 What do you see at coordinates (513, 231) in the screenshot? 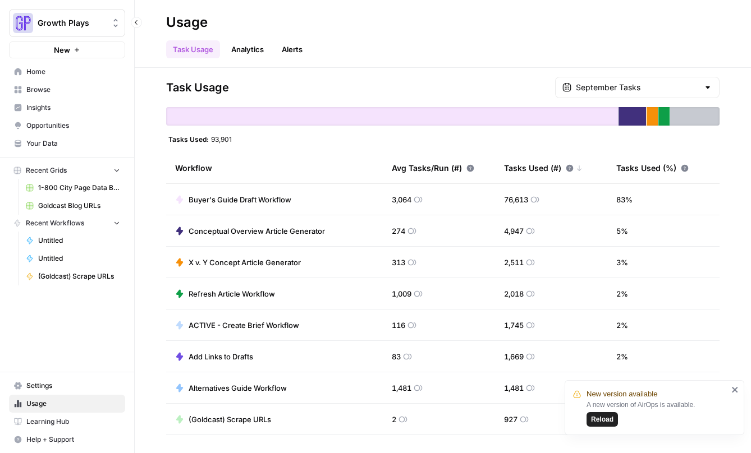
I see `span: 4,947` at bounding box center [513, 231].